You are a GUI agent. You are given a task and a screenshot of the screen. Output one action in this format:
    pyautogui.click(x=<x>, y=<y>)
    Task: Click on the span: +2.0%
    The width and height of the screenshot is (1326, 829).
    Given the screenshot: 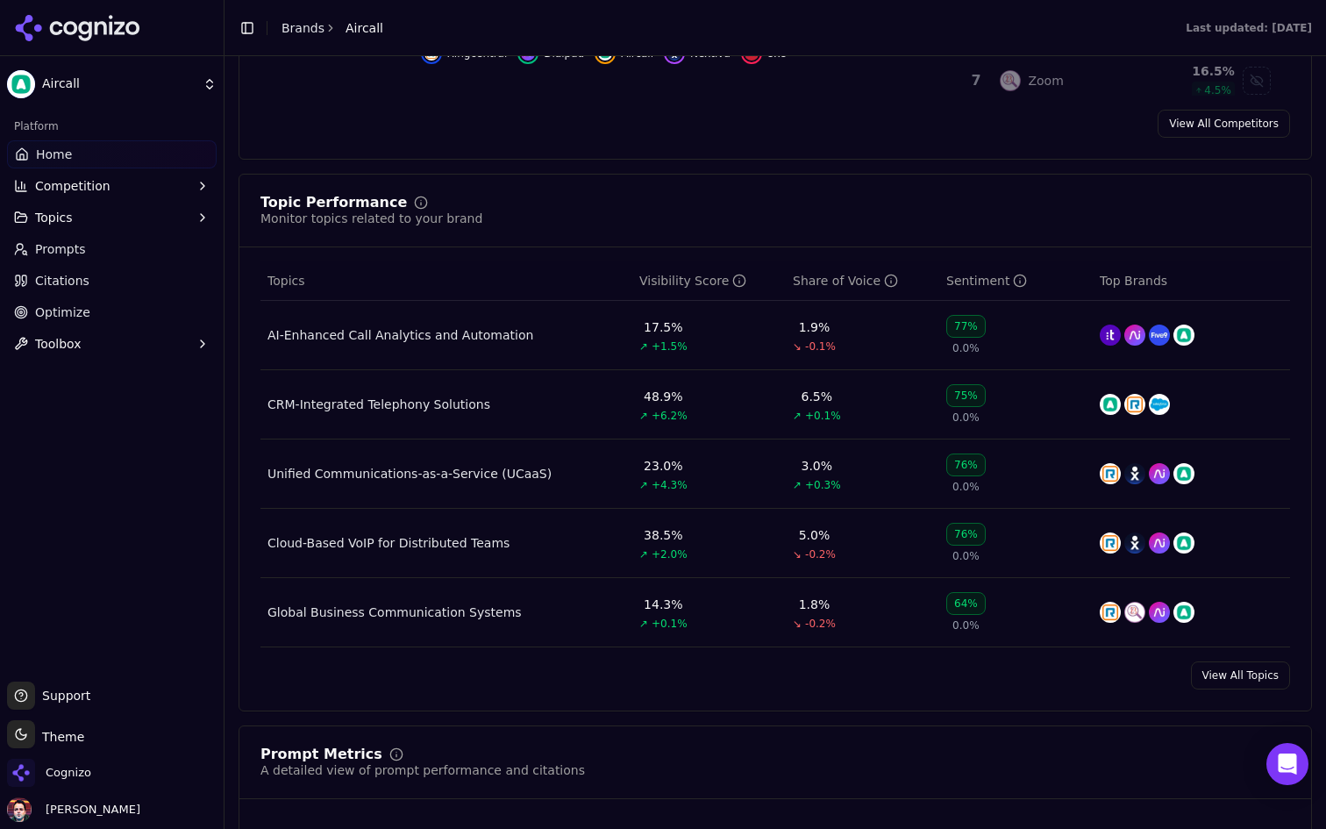 What is the action you would take?
    pyautogui.click(x=669, y=554)
    